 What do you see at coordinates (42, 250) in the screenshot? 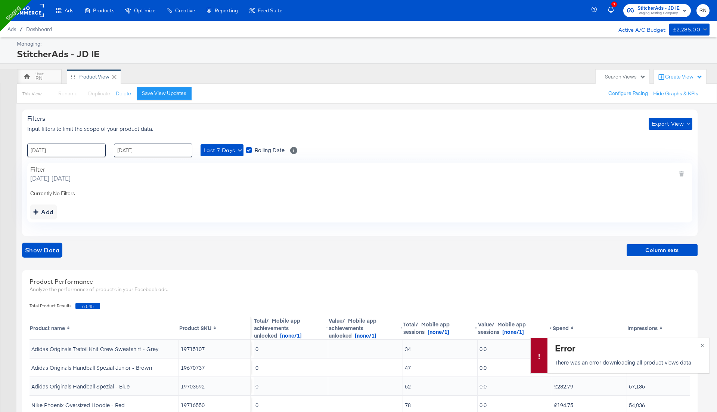
I see `button: showdata` at bounding box center [42, 250].